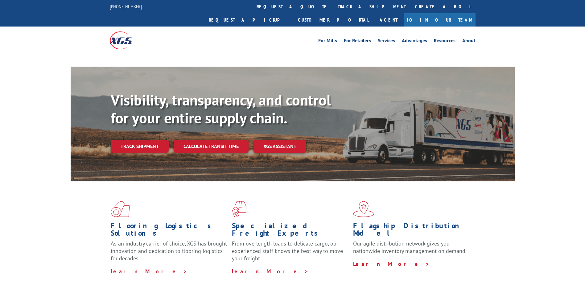  Describe the element at coordinates (328, 42) in the screenshot. I see `a: For Mills` at that location.